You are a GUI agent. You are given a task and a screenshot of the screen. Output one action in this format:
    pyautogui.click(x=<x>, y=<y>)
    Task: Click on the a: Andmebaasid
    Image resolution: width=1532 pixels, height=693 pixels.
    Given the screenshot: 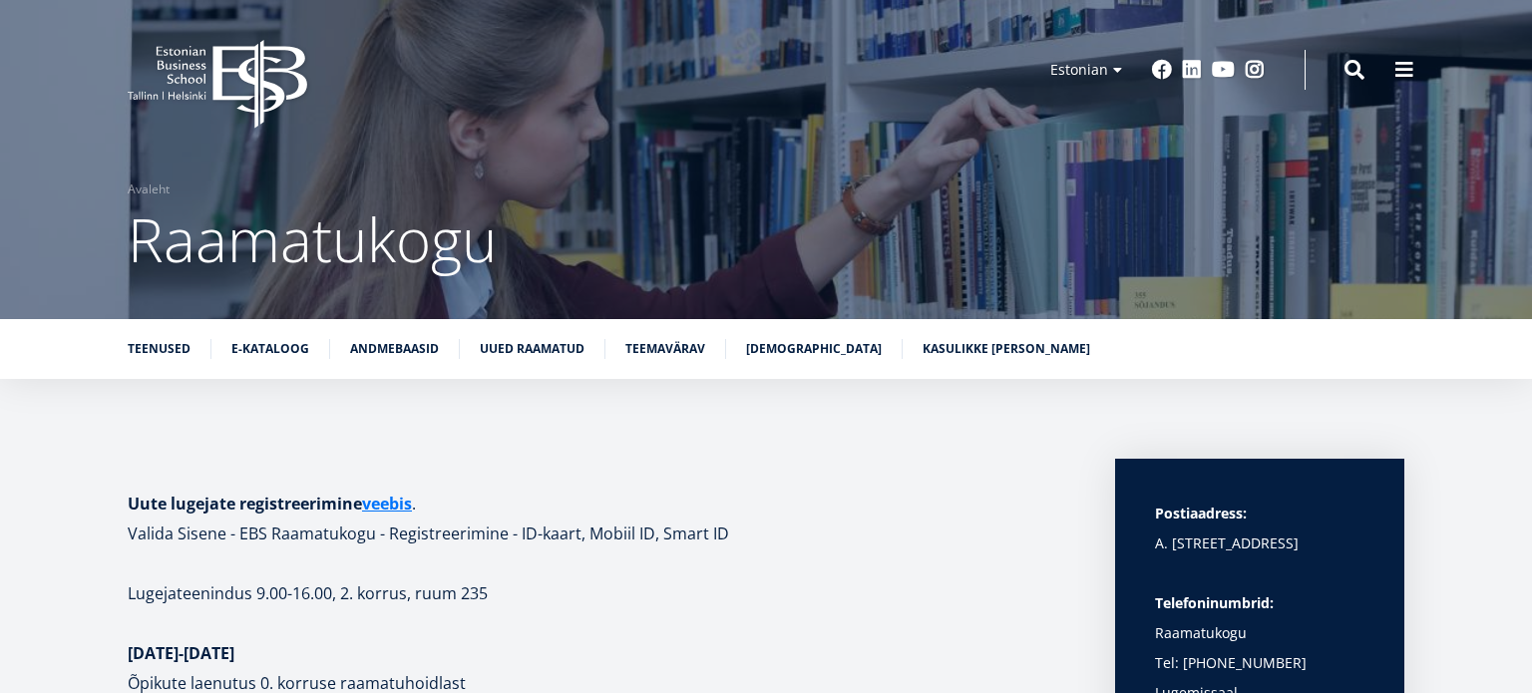 What is the action you would take?
    pyautogui.click(x=394, y=349)
    